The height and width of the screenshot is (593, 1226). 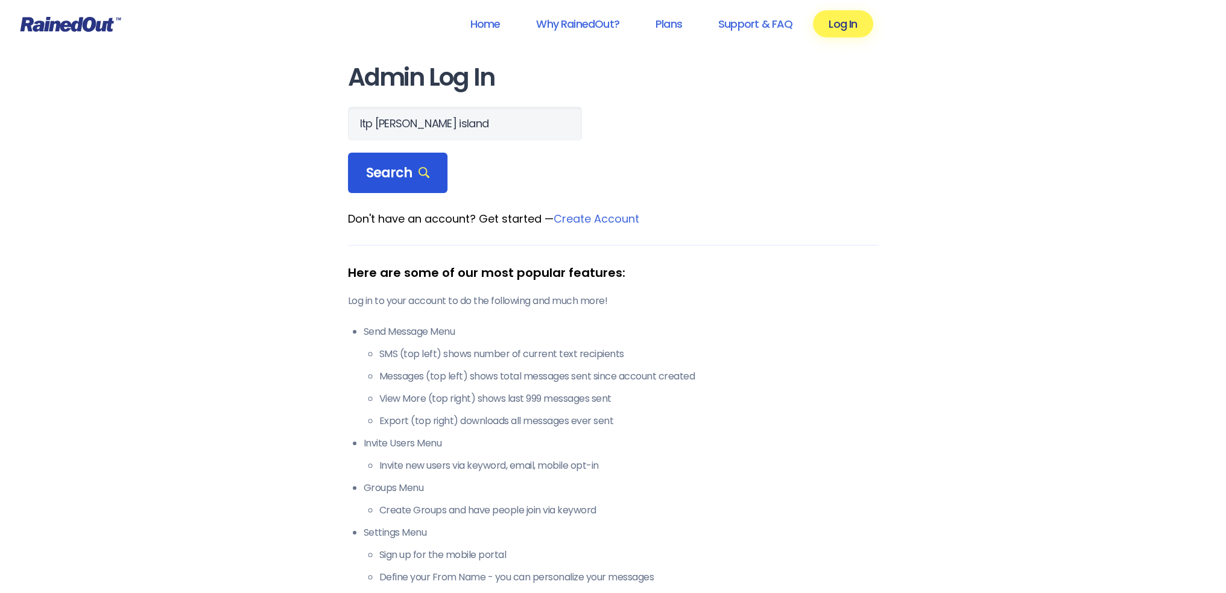 I want to click on input: Search Orgs…, so click(x=465, y=124).